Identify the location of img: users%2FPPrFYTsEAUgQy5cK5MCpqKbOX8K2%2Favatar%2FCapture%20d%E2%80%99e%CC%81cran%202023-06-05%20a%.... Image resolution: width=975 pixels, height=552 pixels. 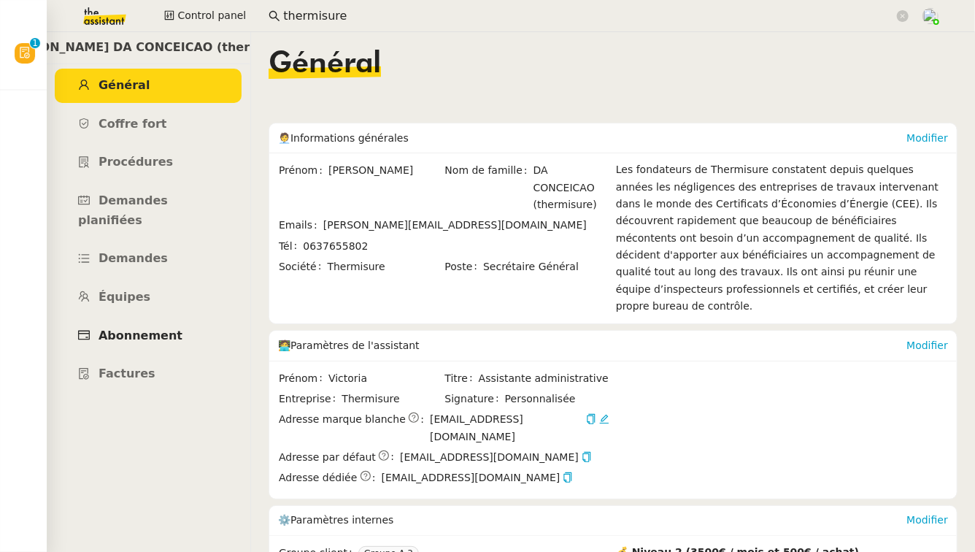
(931, 16).